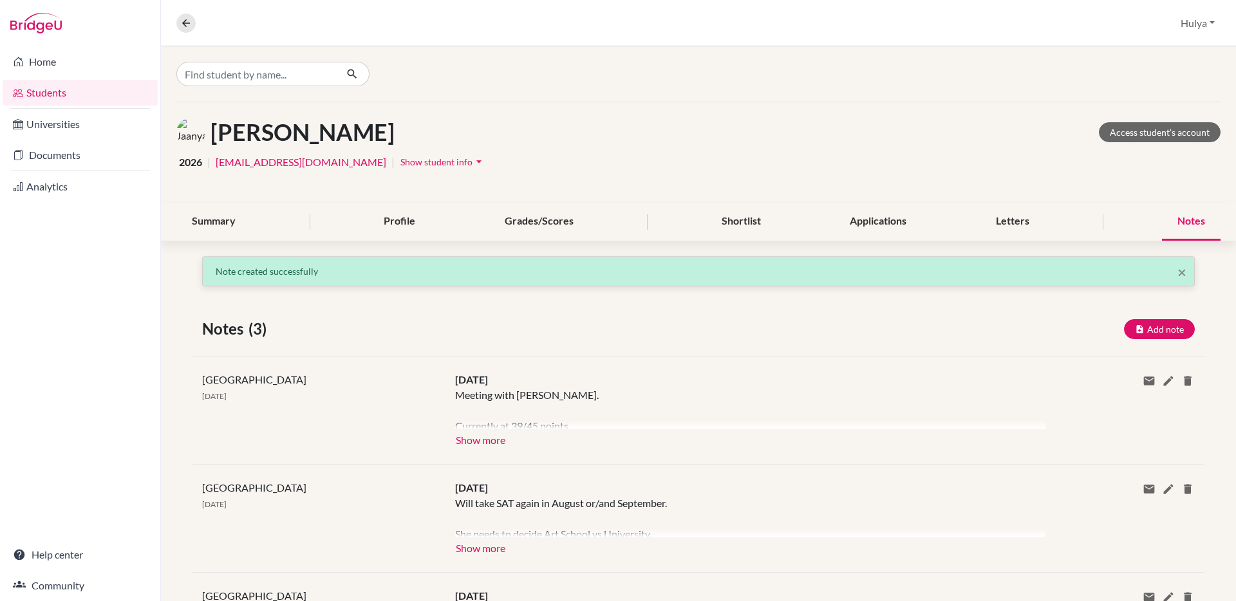 This screenshot has height=601, width=1236. What do you see at coordinates (698, 271) in the screenshot?
I see `p: Note created successfully` at bounding box center [698, 271].